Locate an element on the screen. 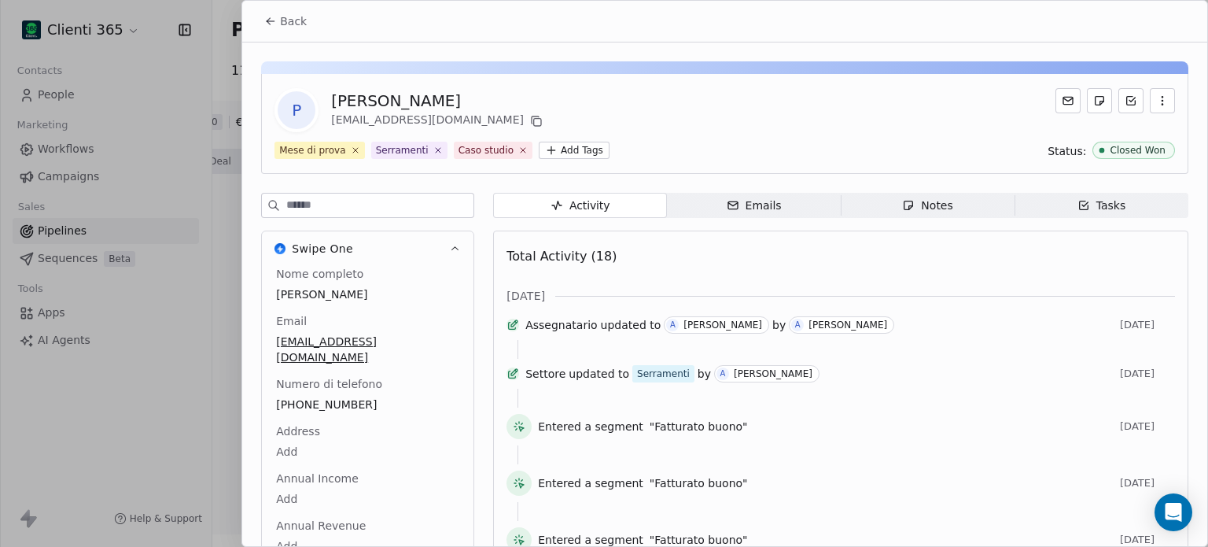 The image size is (1208, 547). span: Annual Revenue is located at coordinates (321, 526).